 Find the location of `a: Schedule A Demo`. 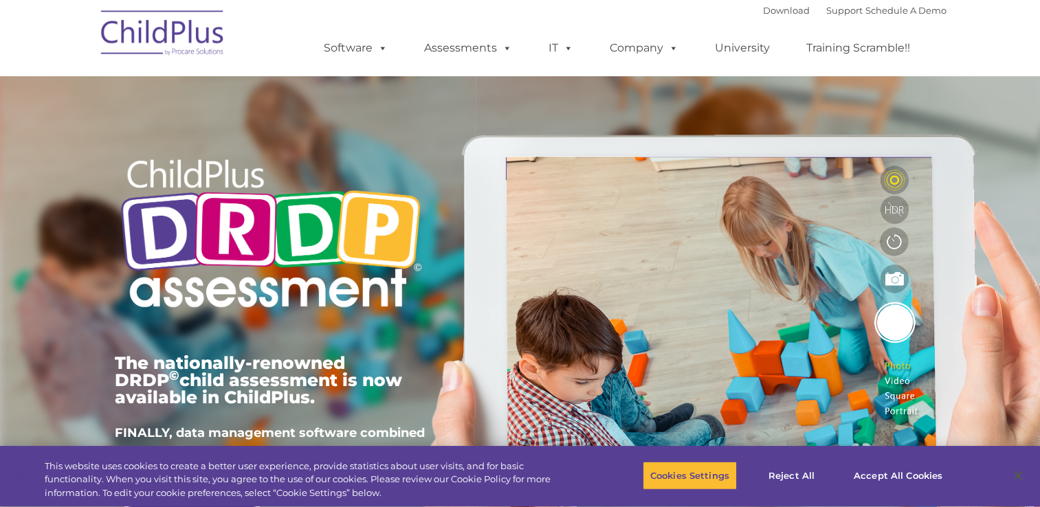

a: Schedule A Demo is located at coordinates (906, 10).